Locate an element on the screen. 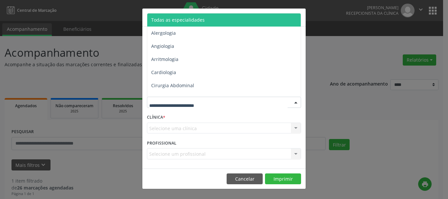 The width and height of the screenshot is (448, 199). button: Close is located at coordinates (299, 16).